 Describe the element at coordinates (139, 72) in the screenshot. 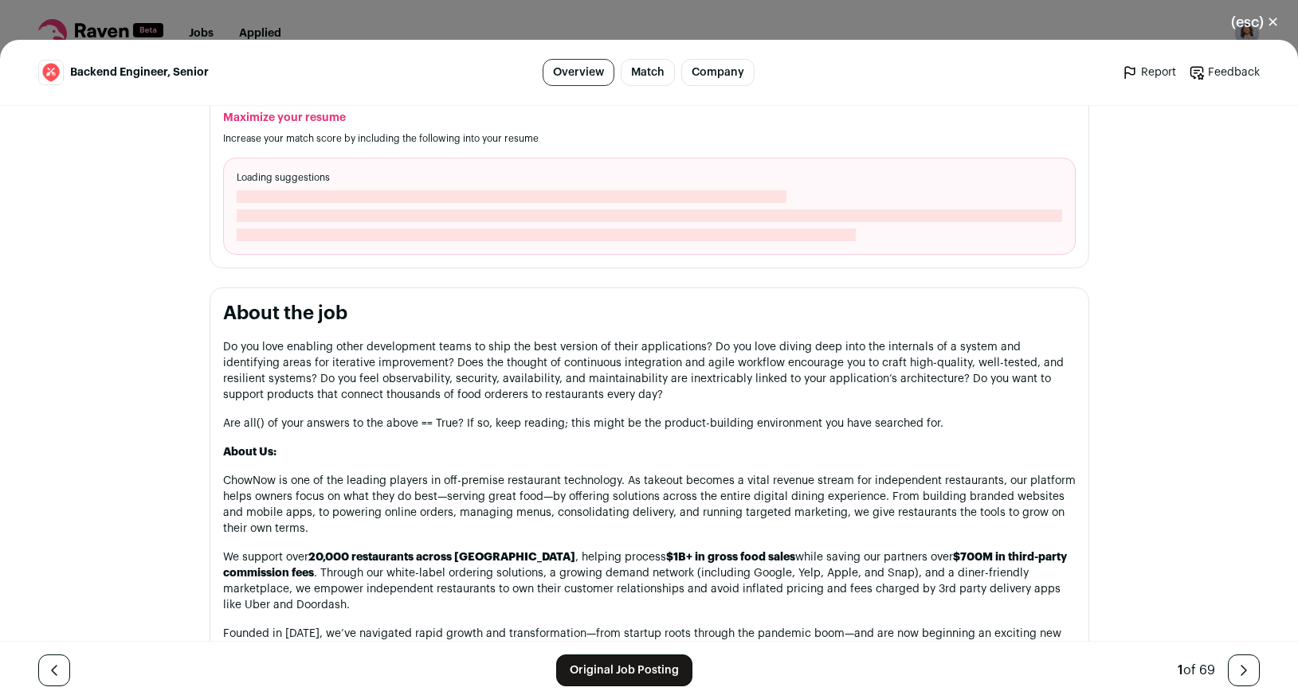

I see `span: Backend Engineer, Senior` at that location.